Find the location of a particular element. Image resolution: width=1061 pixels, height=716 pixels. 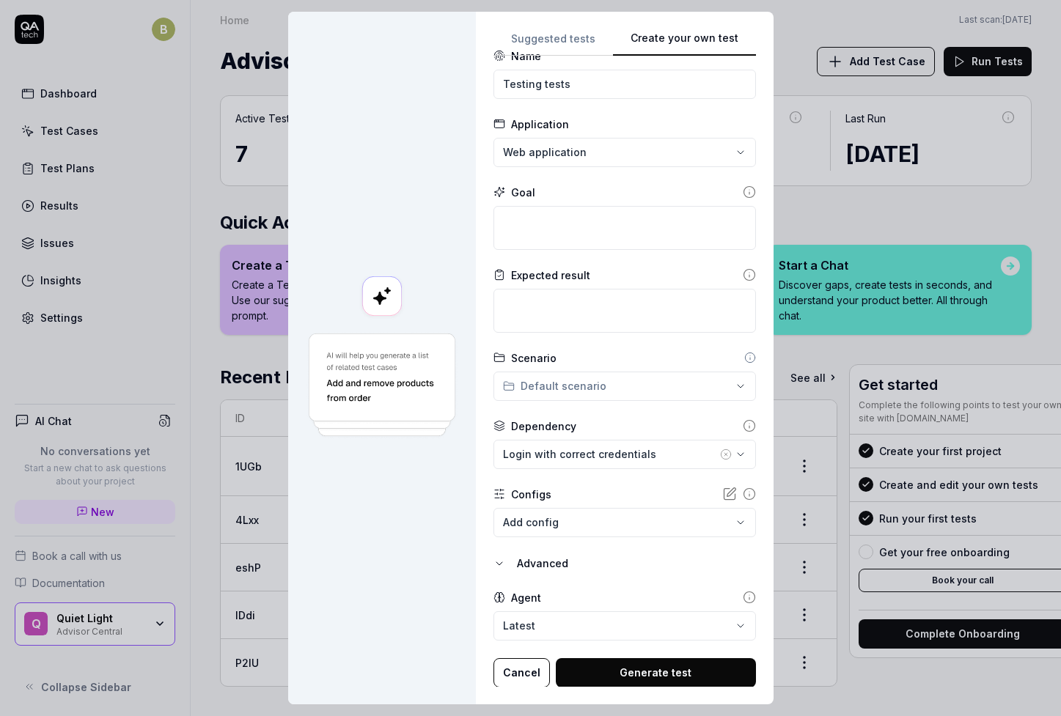

button: Advanced is located at coordinates (625, 564).